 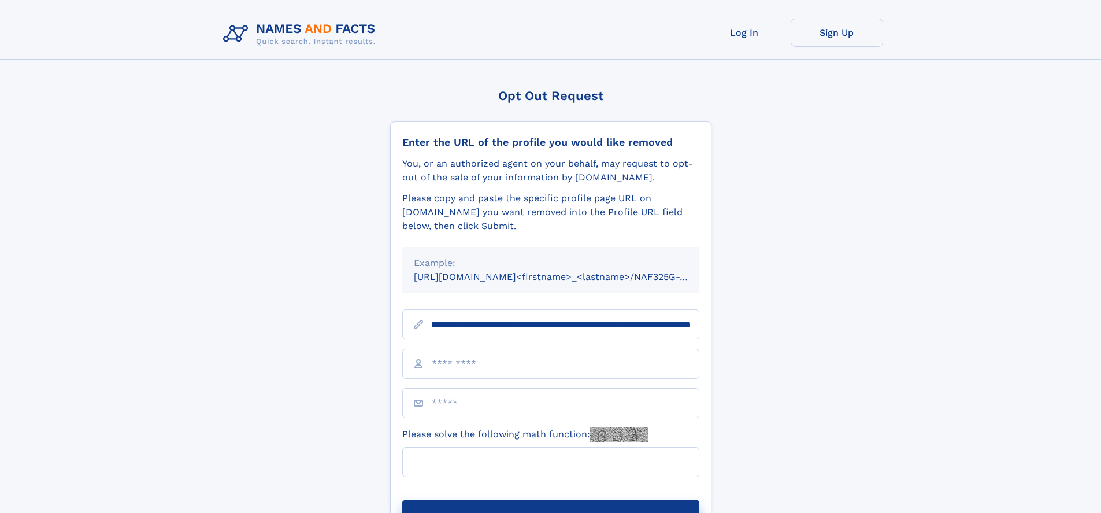 I want to click on div: You, or an authorized agent on your behalf, may request to opt-out of the sale of your informatio..., so click(x=551, y=170).